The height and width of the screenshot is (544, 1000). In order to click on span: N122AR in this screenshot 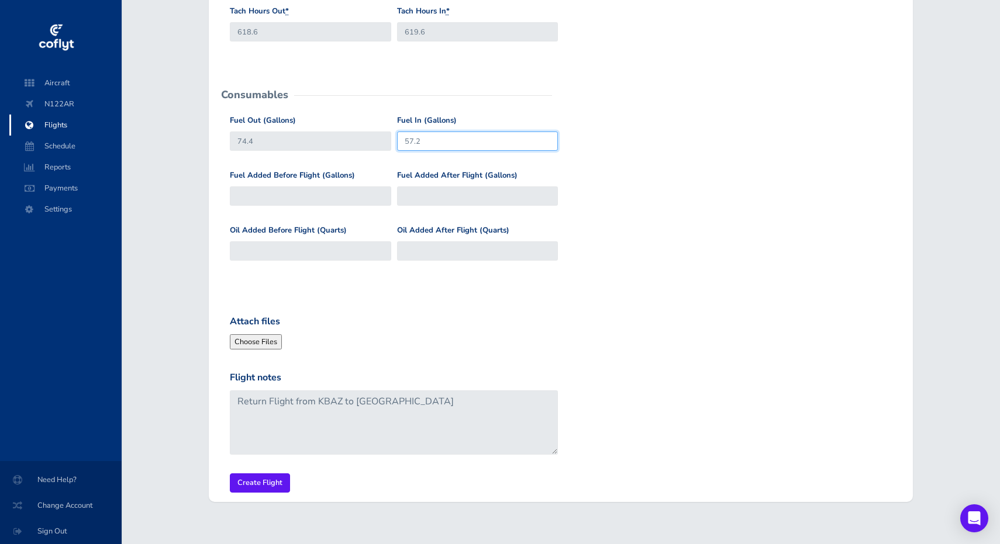, I will do `click(65, 104)`.